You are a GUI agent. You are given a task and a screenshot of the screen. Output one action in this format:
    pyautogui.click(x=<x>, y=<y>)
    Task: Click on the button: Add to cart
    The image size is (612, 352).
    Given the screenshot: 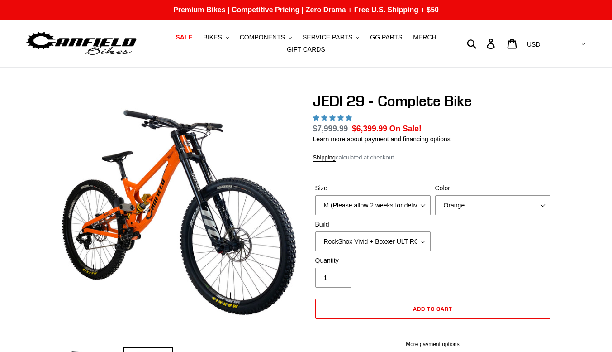 What is the action you would take?
    pyautogui.click(x=433, y=309)
    